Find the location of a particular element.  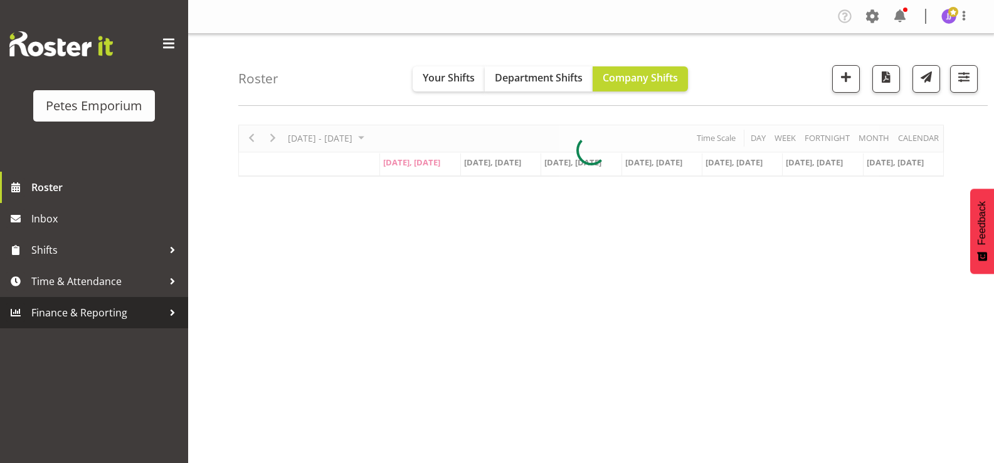

button: Download a PDF of the roster according to the set date range. is located at coordinates (886, 79).